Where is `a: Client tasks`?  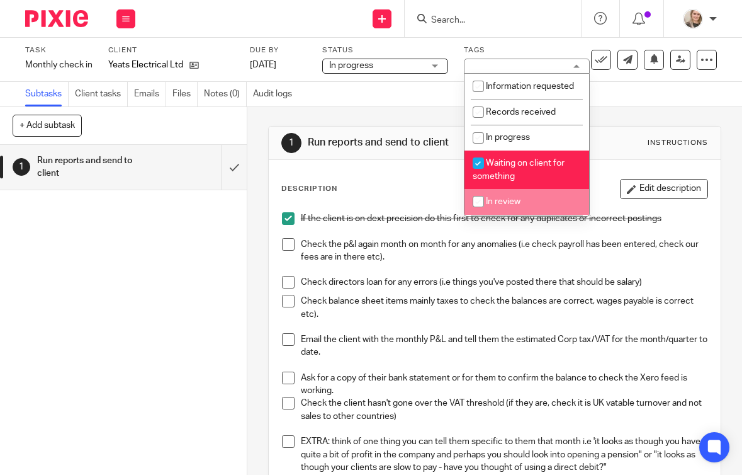
a: Client tasks is located at coordinates (101, 94).